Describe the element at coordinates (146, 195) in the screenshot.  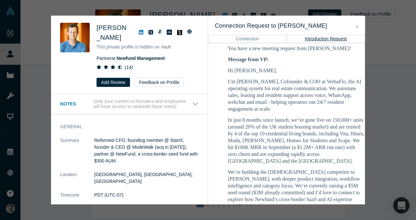
I see `dd: PDT (UTC-07)` at that location.